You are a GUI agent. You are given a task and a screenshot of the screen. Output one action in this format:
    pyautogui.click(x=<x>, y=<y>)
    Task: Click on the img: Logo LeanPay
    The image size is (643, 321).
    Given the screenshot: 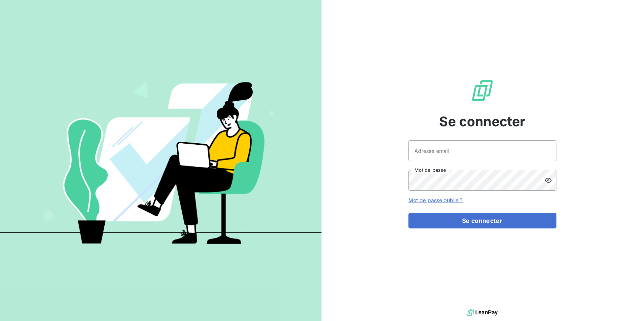 What is the action you would take?
    pyautogui.click(x=482, y=91)
    